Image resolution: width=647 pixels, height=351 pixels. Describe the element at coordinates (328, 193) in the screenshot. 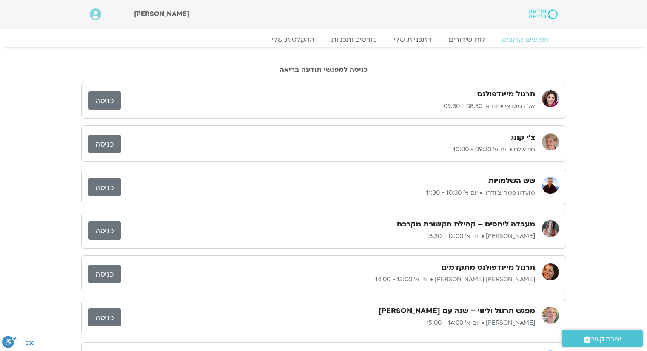

I see `p: מועדון פמה צ'ודרון • יום א׳ 10:30 - 11:30` at that location.